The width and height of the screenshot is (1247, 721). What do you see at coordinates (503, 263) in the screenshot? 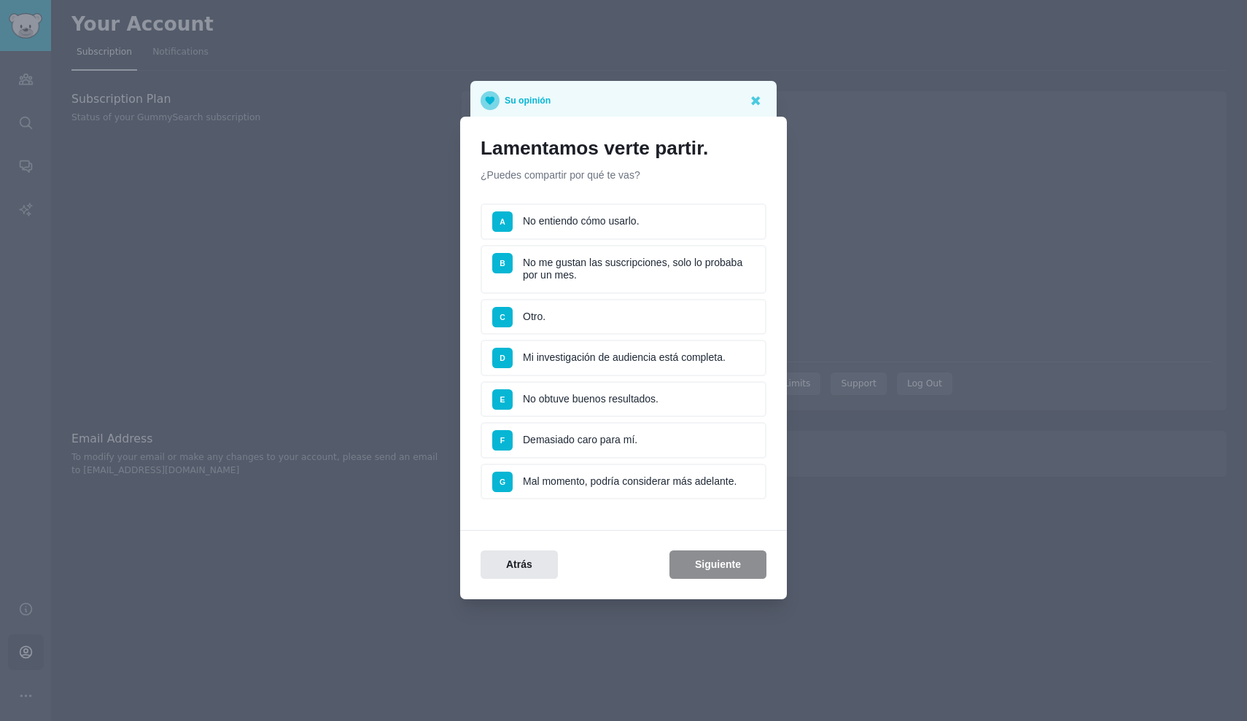
I see `span: B` at bounding box center [503, 263].